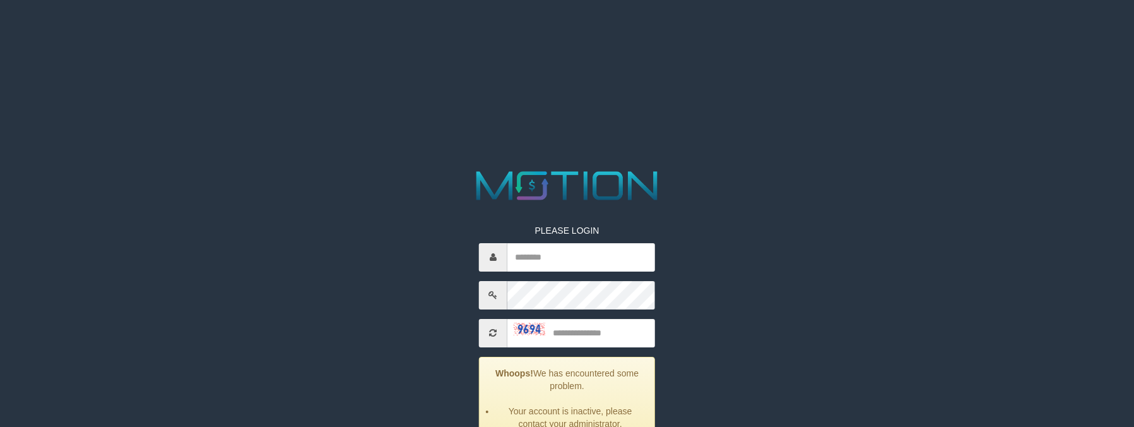  What do you see at coordinates (567, 230) in the screenshot?
I see `p: PLEASE LOGIN` at bounding box center [567, 230].